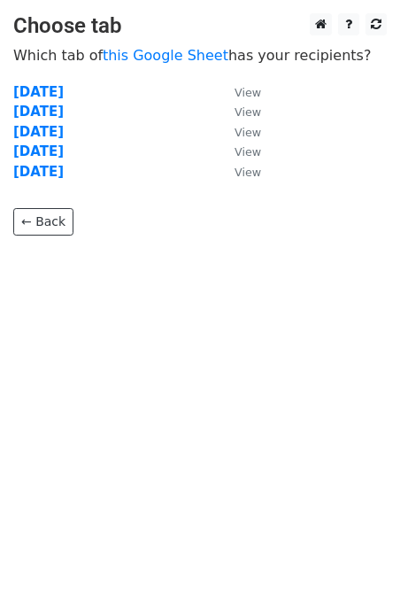 The height and width of the screenshot is (604, 400). Describe the element at coordinates (166, 55) in the screenshot. I see `a: this Google Sheet` at that location.